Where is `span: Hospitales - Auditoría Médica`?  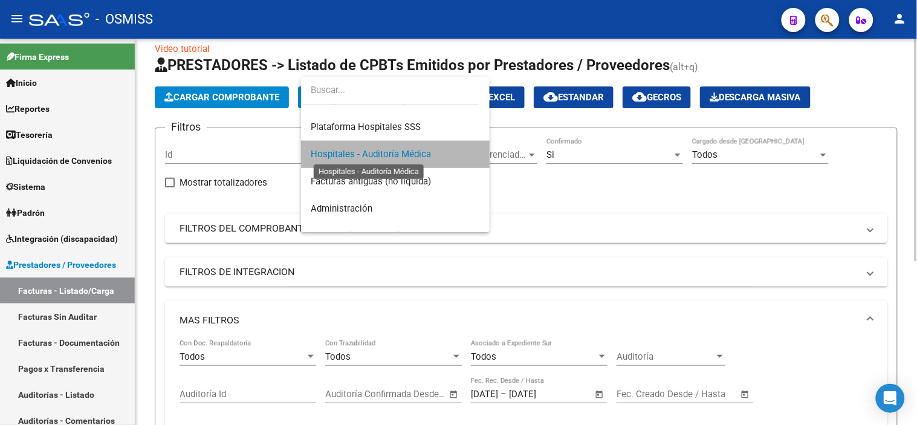
span: Hospitales - Auditoría Médica is located at coordinates (371, 154).